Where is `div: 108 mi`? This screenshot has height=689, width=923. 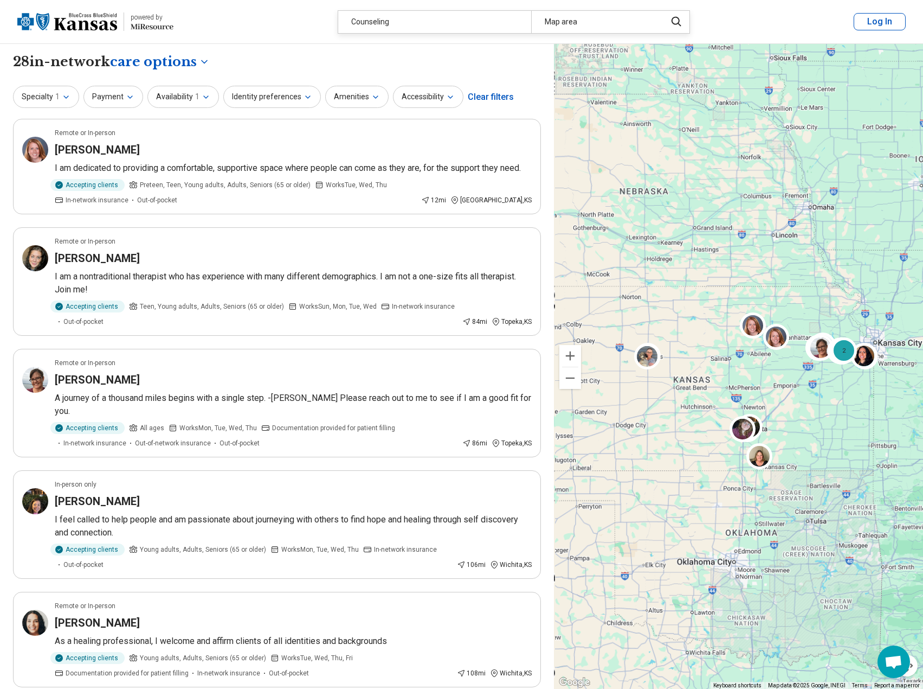
div: 108 mi is located at coordinates (471, 673).